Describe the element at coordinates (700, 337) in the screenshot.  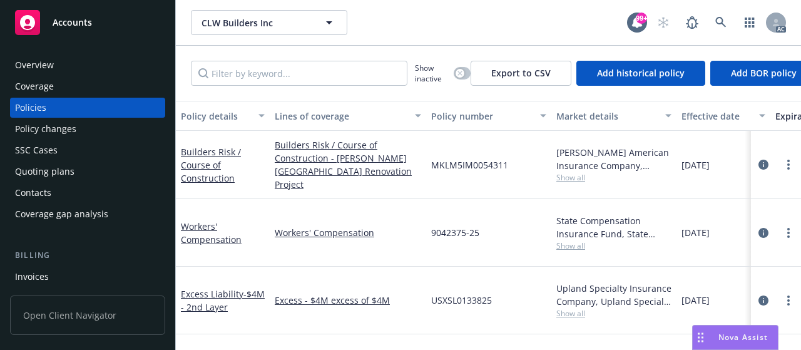
I see `div: Drag to move` at that location.